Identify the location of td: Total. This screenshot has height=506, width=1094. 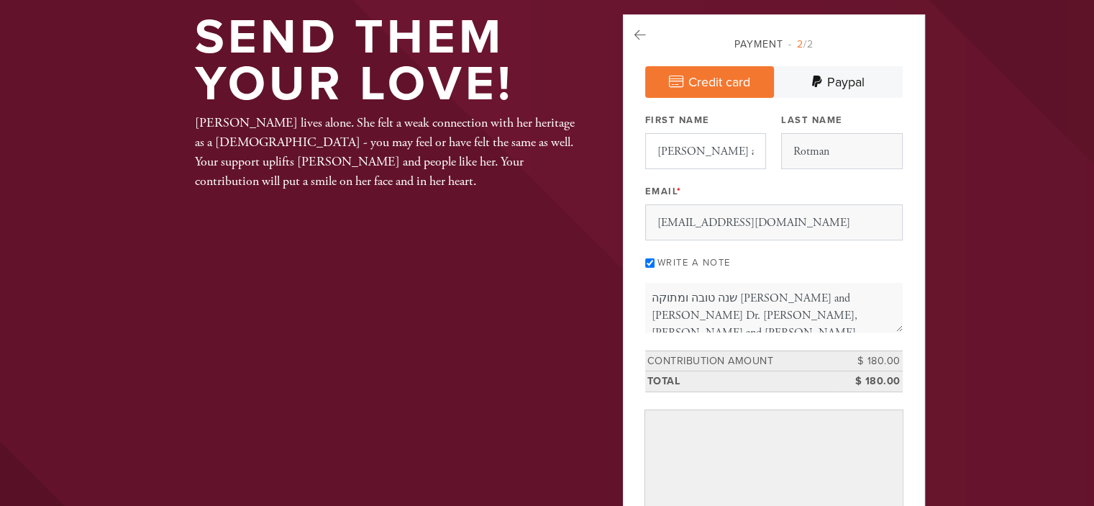
(742, 381).